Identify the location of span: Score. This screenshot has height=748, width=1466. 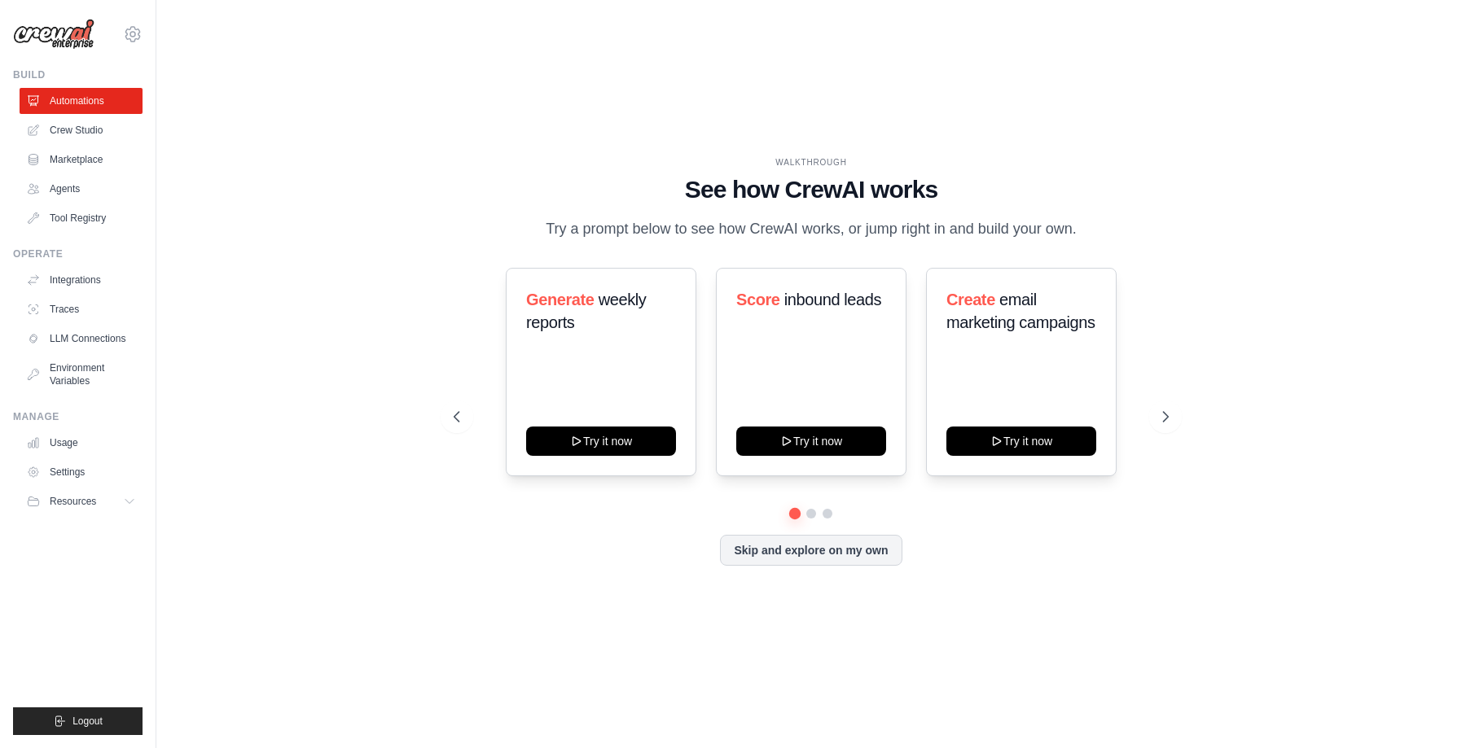
(758, 300).